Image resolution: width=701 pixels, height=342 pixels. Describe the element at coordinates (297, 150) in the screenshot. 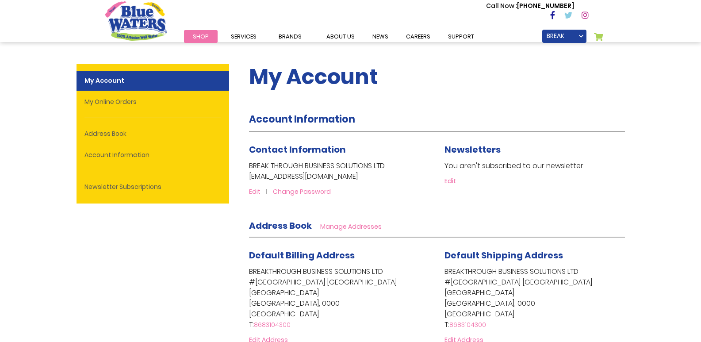

I see `span: Contact Information` at that location.